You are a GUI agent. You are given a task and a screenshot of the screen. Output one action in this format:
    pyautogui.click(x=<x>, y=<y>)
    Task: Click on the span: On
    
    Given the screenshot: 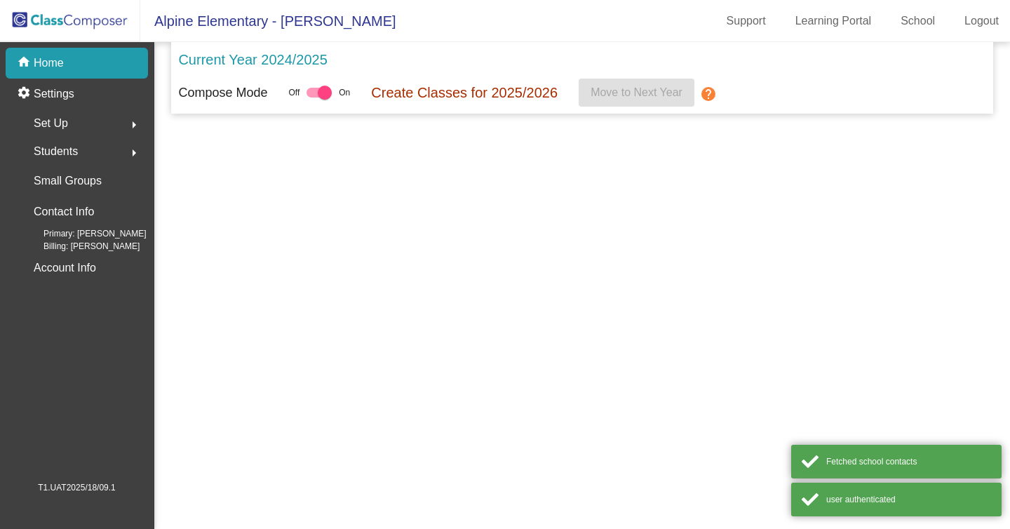 What is the action you would take?
    pyautogui.click(x=344, y=93)
    